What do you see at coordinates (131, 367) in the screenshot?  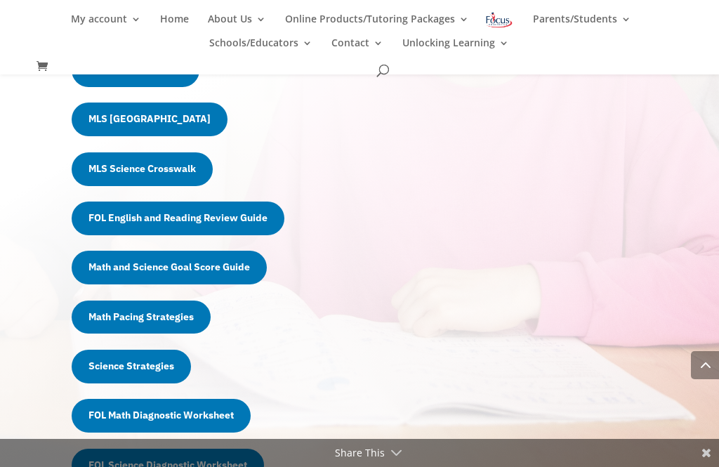 I see `a: Science Strategies` at bounding box center [131, 367].